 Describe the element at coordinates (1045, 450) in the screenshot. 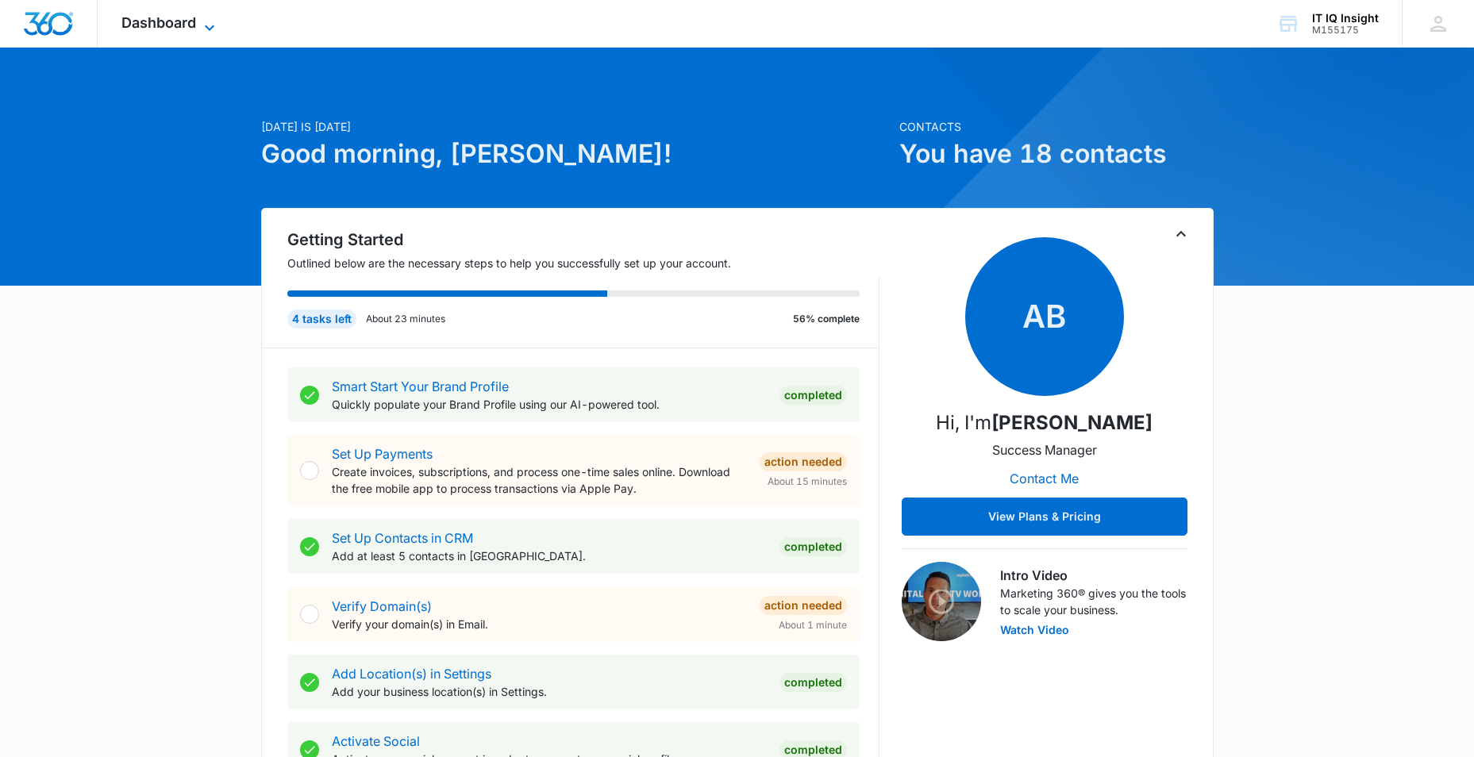

I see `p: Success Manager` at that location.